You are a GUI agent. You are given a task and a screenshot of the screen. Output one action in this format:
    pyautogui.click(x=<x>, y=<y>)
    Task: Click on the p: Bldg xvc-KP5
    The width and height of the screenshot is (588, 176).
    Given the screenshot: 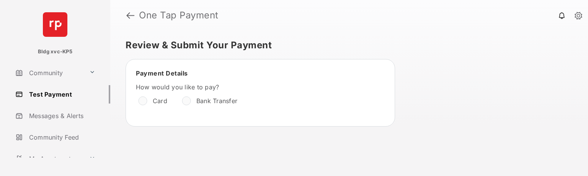 What is the action you would take?
    pyautogui.click(x=55, y=52)
    